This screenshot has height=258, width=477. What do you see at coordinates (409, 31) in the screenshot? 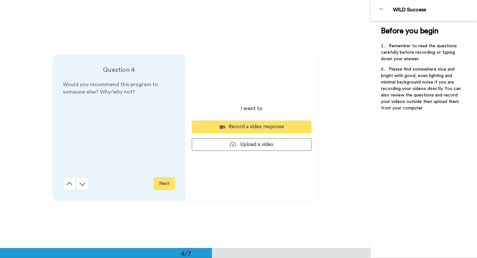
I see `span: Before you begin` at bounding box center [409, 31].